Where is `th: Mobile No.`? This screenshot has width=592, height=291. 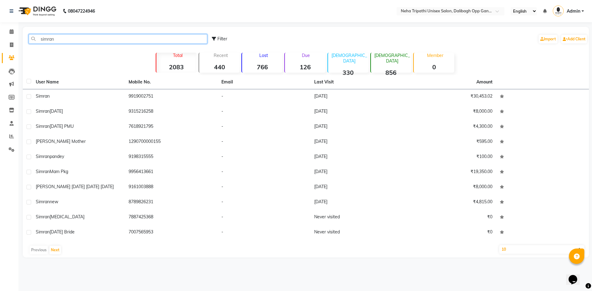 th: Mobile No. is located at coordinates (171, 82).